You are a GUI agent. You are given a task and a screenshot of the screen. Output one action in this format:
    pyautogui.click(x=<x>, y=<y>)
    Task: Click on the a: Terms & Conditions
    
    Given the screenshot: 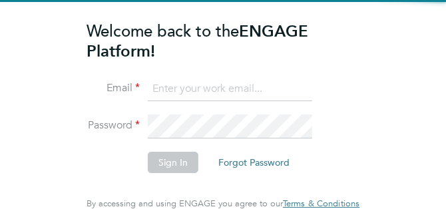 What is the action you would take?
    pyautogui.click(x=321, y=204)
    